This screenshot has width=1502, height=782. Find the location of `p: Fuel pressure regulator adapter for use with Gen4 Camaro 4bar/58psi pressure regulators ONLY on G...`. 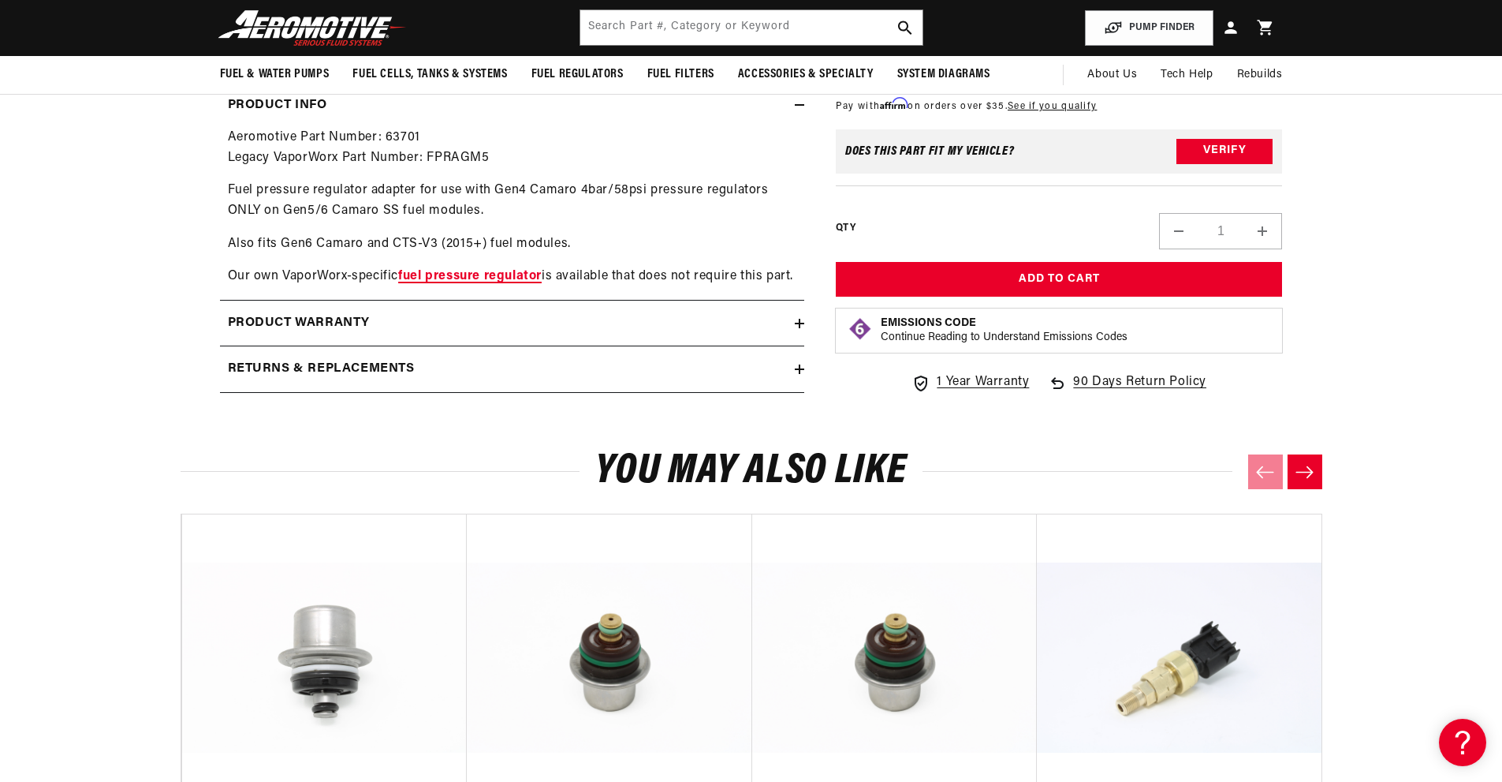

p: Fuel pressure regulator adapter for use with Gen4 Camaro 4bar/58psi pressure regulators ONLY on G... is located at coordinates (512, 200).